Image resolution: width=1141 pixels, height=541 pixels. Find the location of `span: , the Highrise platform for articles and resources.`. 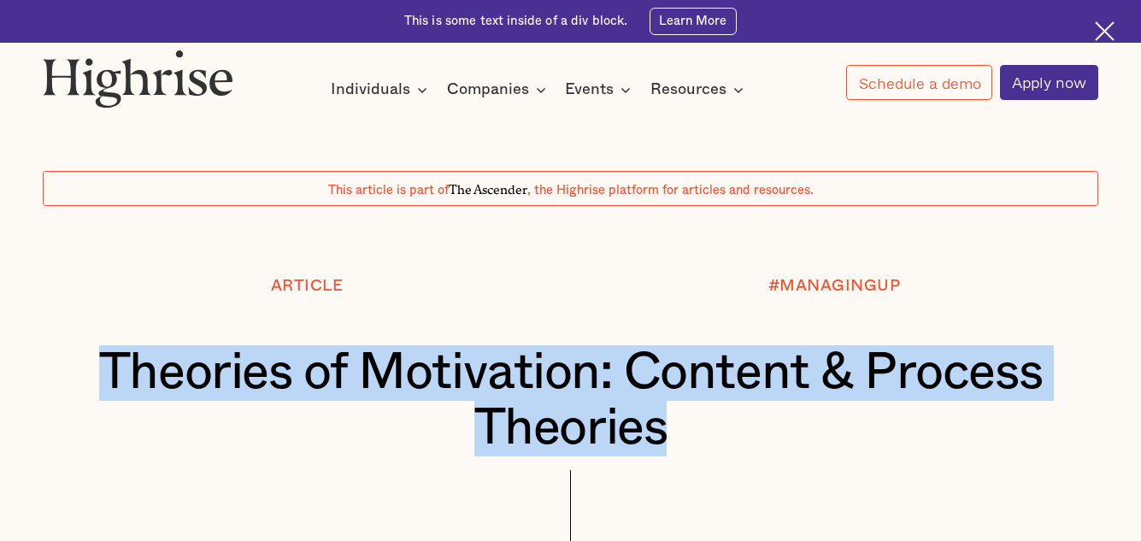

span: , the Highrise platform for articles and resources. is located at coordinates (670, 190).